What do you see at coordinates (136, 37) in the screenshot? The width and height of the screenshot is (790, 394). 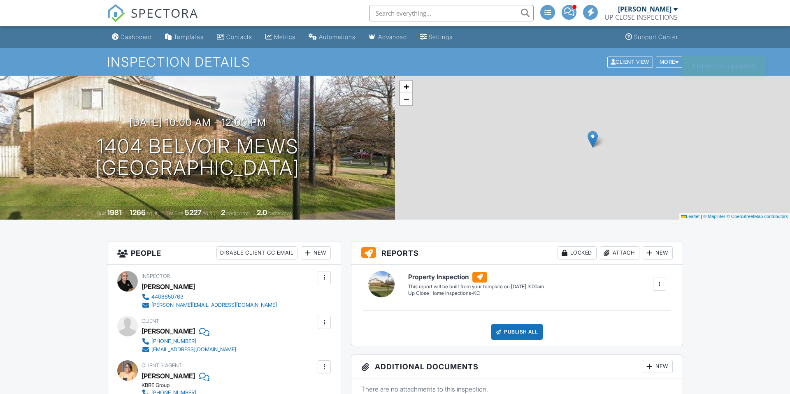 I see `div: Dashboard` at bounding box center [136, 37].